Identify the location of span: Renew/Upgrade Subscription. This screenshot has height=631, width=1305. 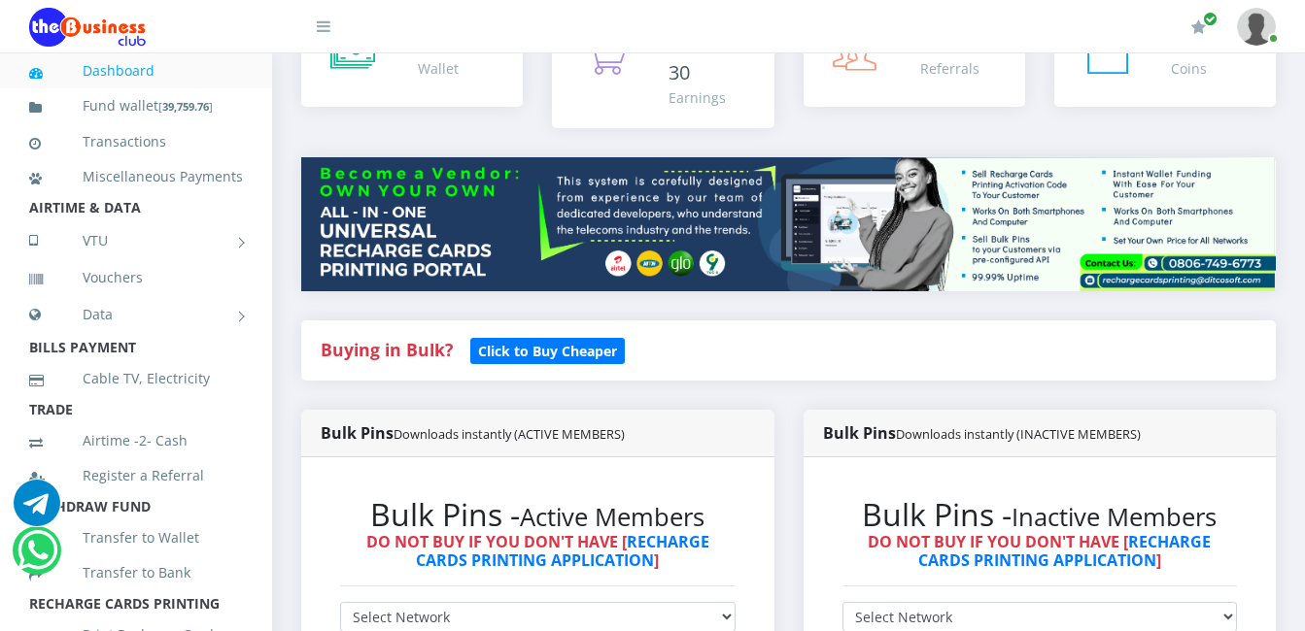
(1210, 18).